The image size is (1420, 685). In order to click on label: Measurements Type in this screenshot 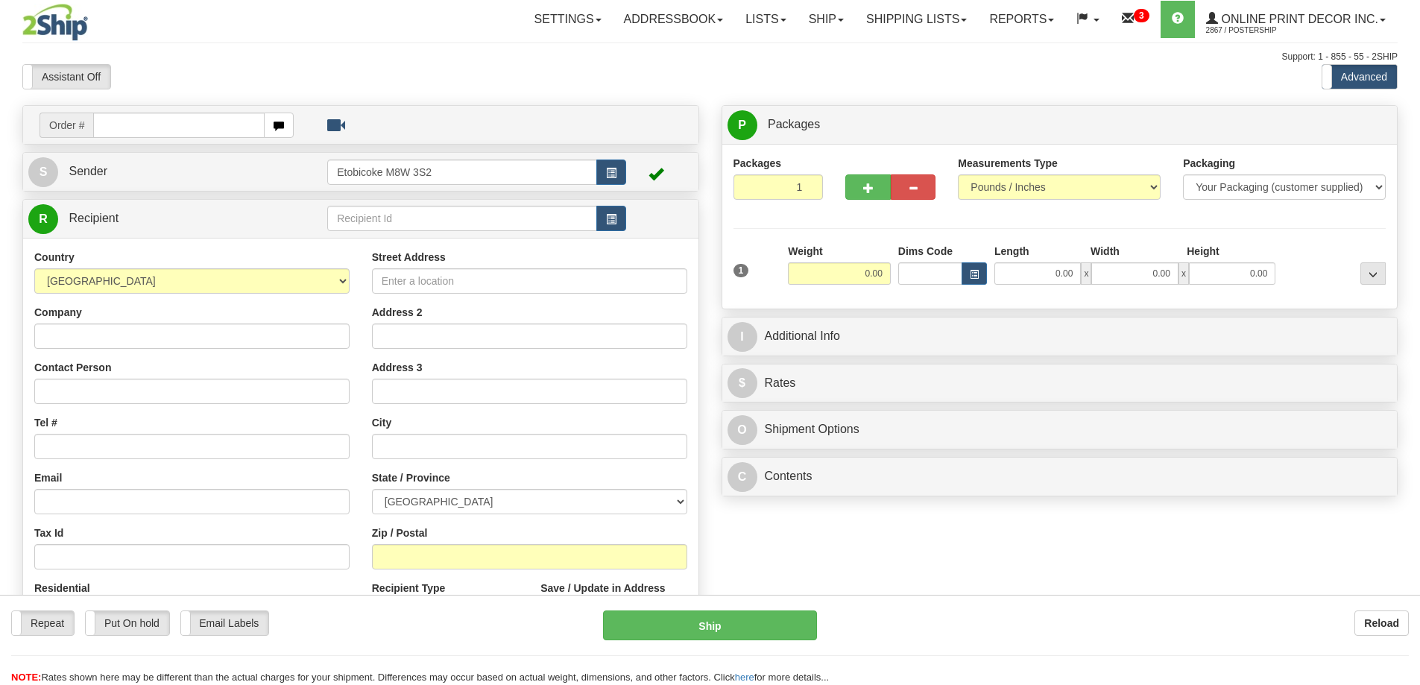, I will do `click(1008, 163)`.